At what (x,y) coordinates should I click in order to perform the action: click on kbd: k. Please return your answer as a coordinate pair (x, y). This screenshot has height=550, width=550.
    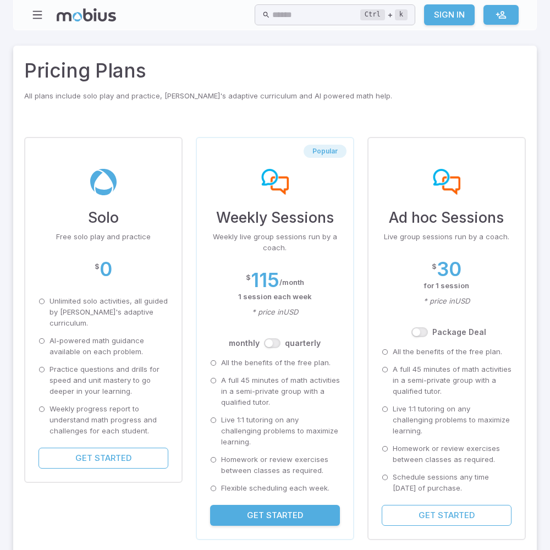
    Looking at the image, I should click on (401, 15).